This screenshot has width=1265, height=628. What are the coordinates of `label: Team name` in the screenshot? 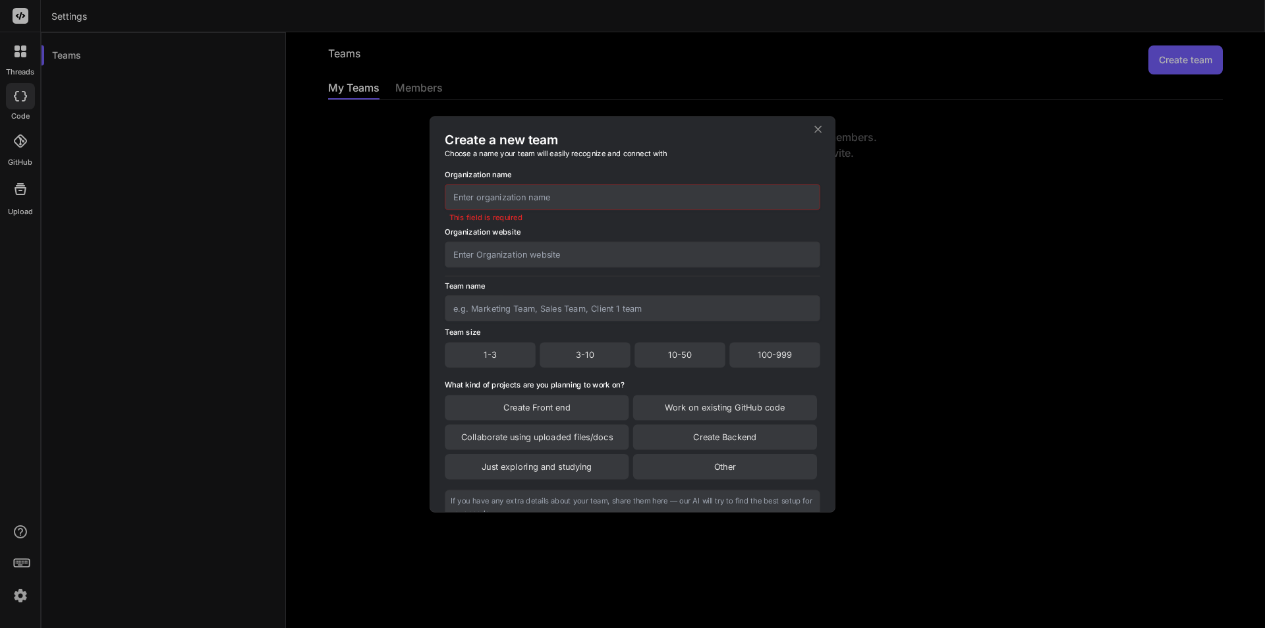 It's located at (465, 287).